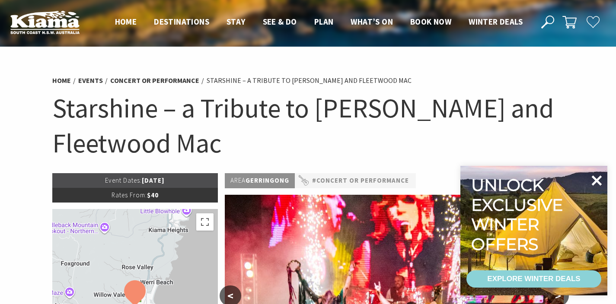 The image size is (616, 304). What do you see at coordinates (324, 22) in the screenshot?
I see `span: Plan` at bounding box center [324, 22].